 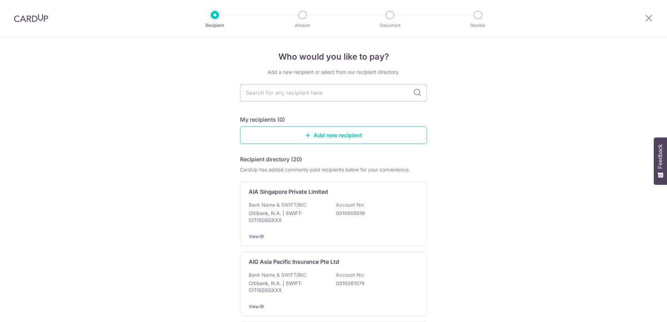 I want to click on p: Amount, so click(x=303, y=25).